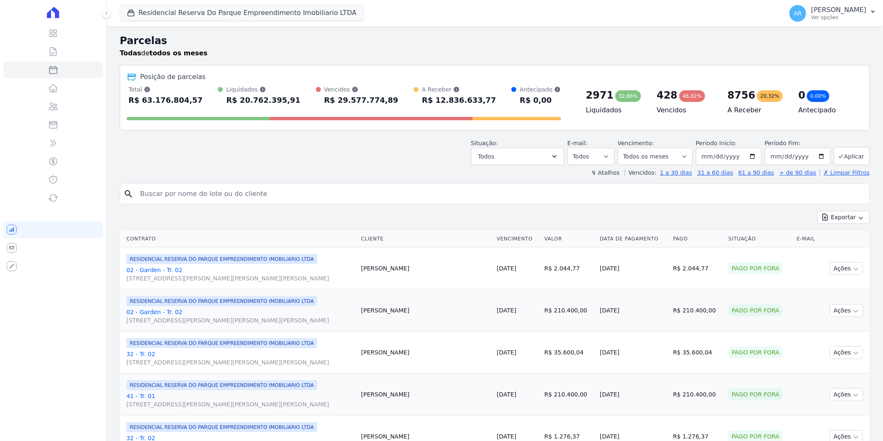 The image size is (883, 441). What do you see at coordinates (676, 173) in the screenshot?
I see `a: 1 a 30 dias` at bounding box center [676, 173].